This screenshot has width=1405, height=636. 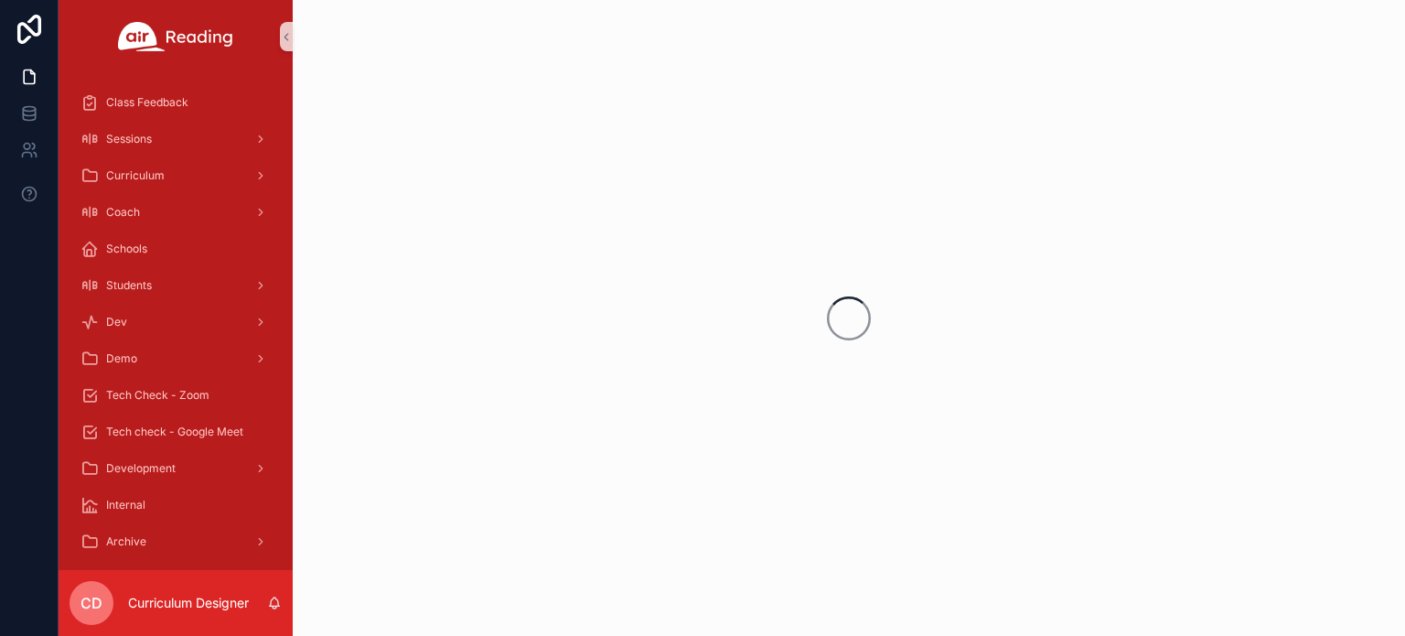 What do you see at coordinates (176, 176) in the screenshot?
I see `a: Curriculum` at bounding box center [176, 176].